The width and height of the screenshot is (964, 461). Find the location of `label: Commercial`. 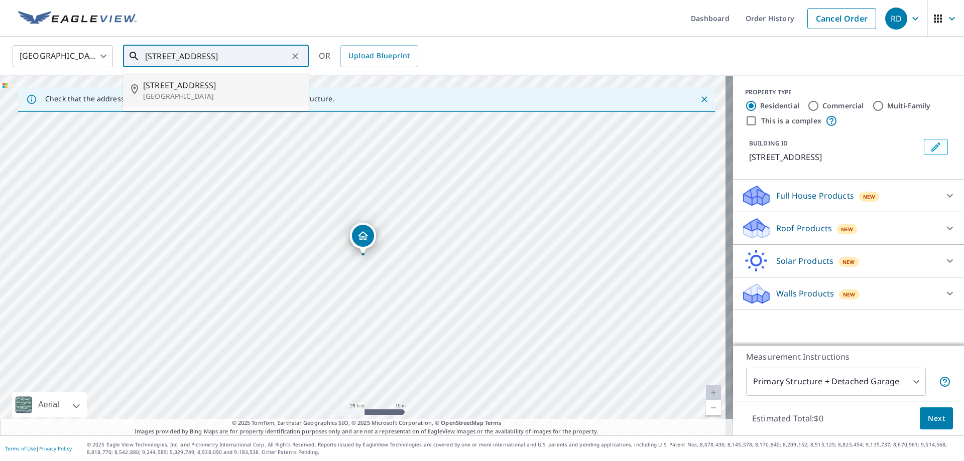

label: Commercial is located at coordinates (843, 106).